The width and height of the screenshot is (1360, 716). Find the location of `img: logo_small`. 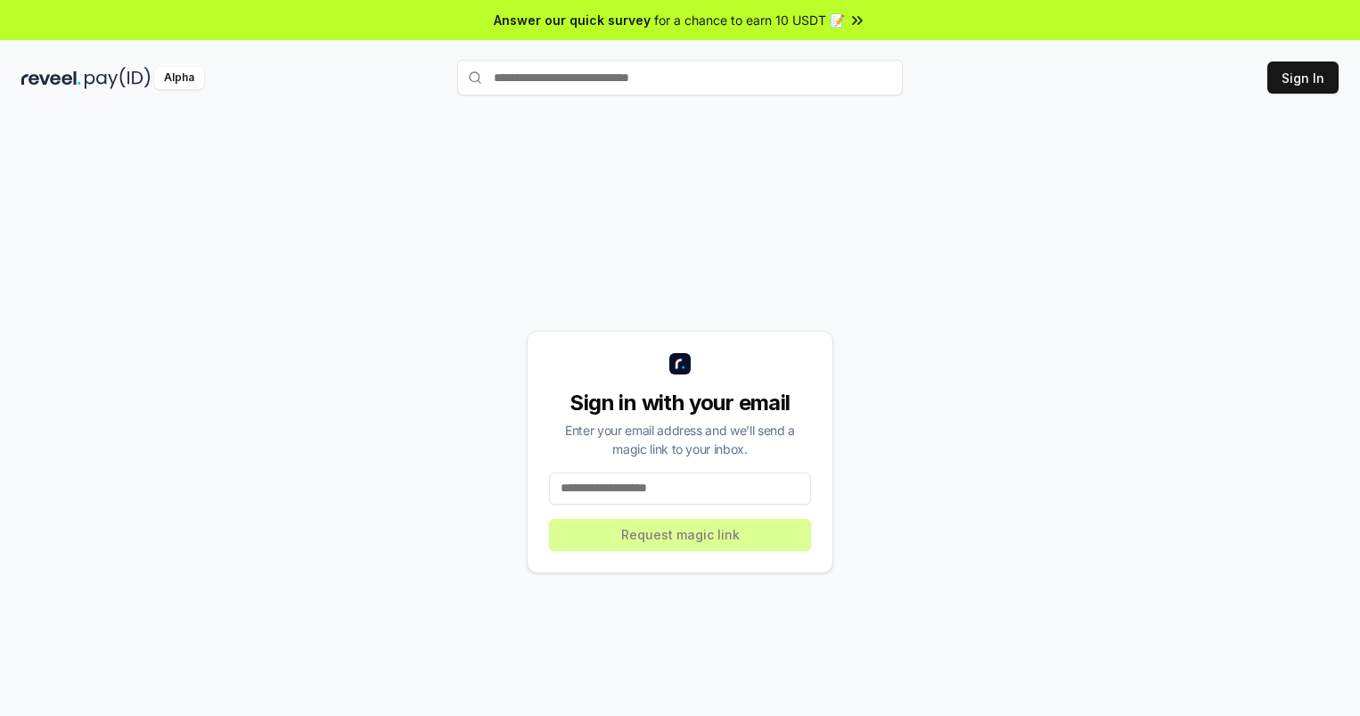

img: logo_small is located at coordinates (680, 364).